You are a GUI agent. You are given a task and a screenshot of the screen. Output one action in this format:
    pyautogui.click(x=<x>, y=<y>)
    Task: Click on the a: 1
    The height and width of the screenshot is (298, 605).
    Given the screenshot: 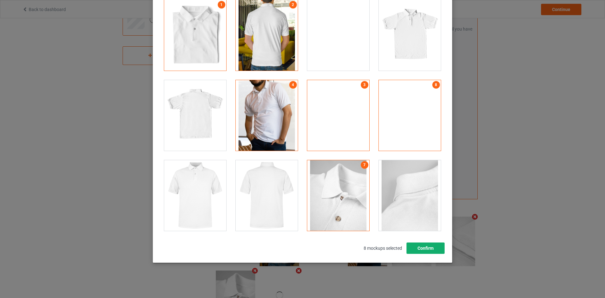 What is the action you would take?
    pyautogui.click(x=222, y=5)
    